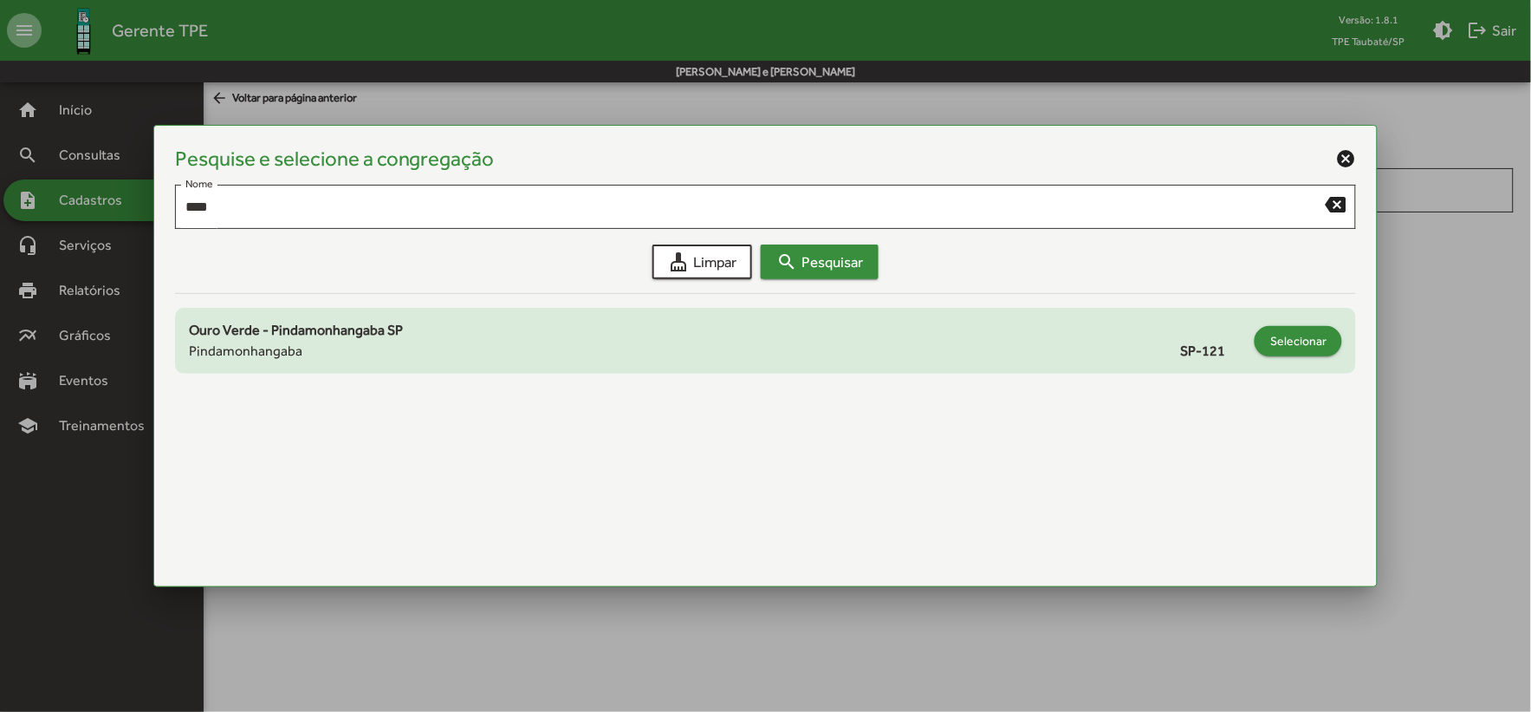 The image size is (1531, 712). What do you see at coordinates (1298, 341) in the screenshot?
I see `button: Selecionar` at bounding box center [1298, 341].